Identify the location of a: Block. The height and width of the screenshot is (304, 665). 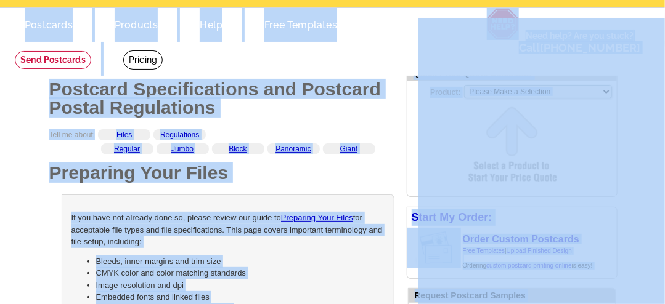
(237, 149).